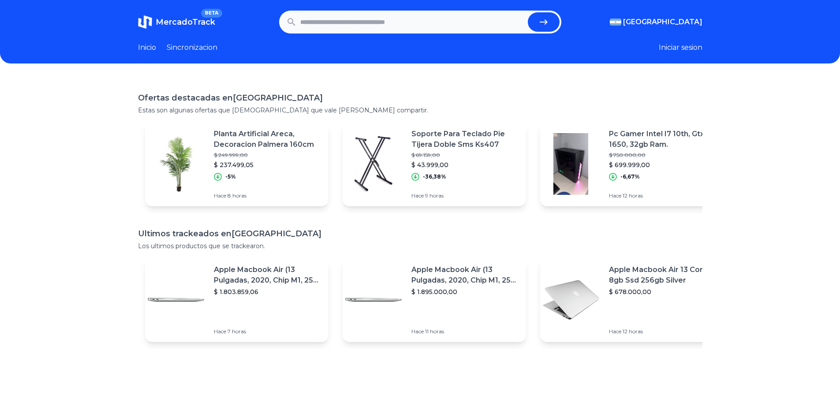 This screenshot has height=395, width=840. I want to click on p: Planta Artificial Areca, Decoracion Palmera 160cm, so click(268, 139).